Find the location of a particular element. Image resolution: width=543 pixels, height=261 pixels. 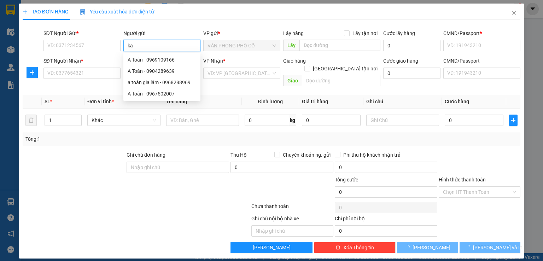

span: VP Nhận is located at coordinates (213, 61).